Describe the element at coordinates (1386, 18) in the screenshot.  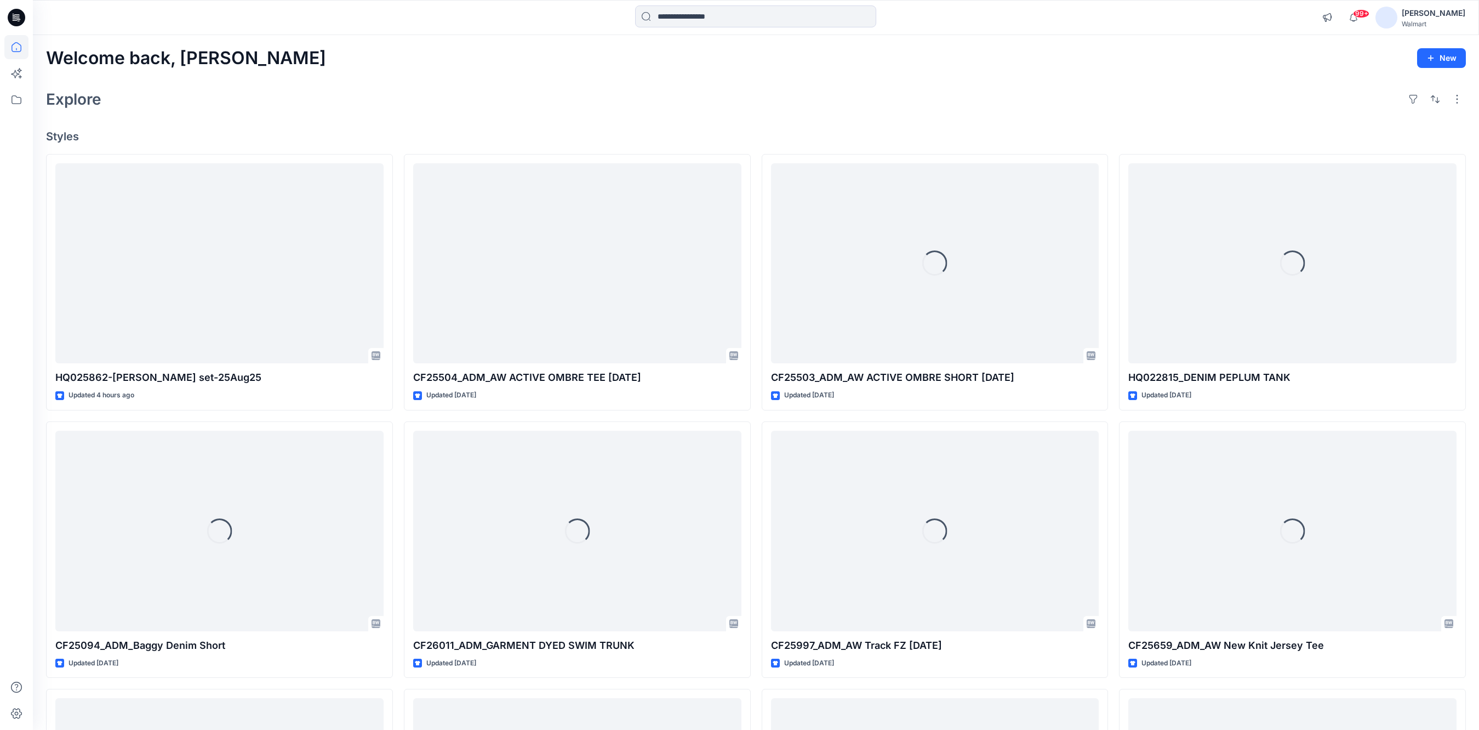
I see `img: avatar` at that location.